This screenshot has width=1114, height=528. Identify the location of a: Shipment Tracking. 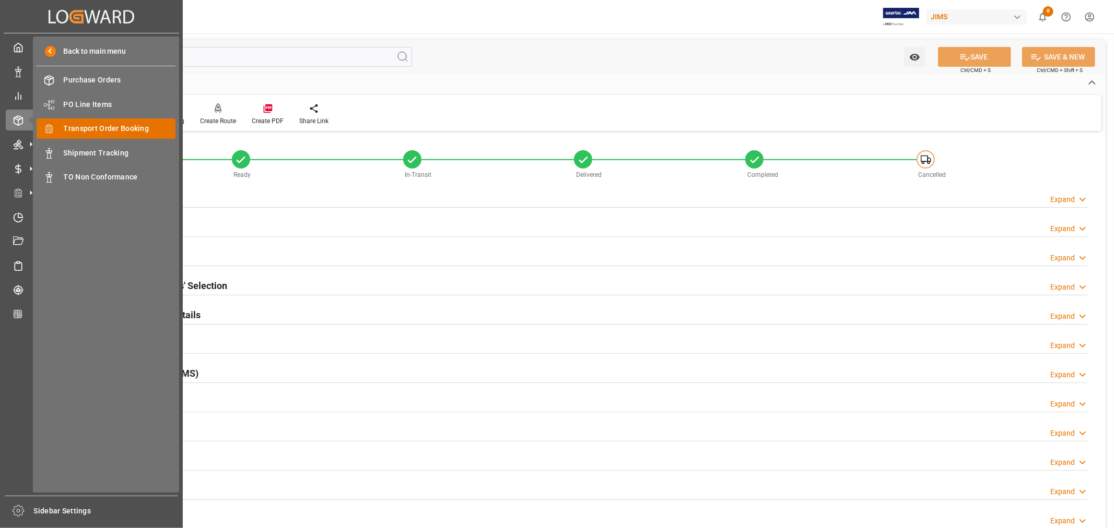
(106, 152).